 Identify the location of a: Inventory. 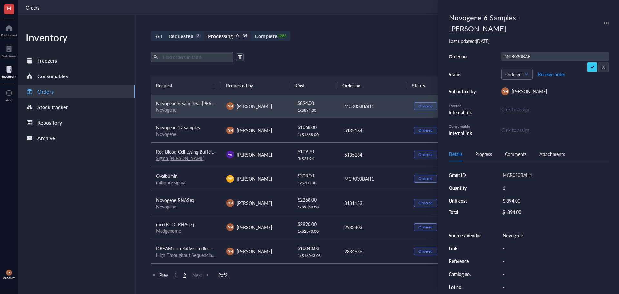
(9, 71).